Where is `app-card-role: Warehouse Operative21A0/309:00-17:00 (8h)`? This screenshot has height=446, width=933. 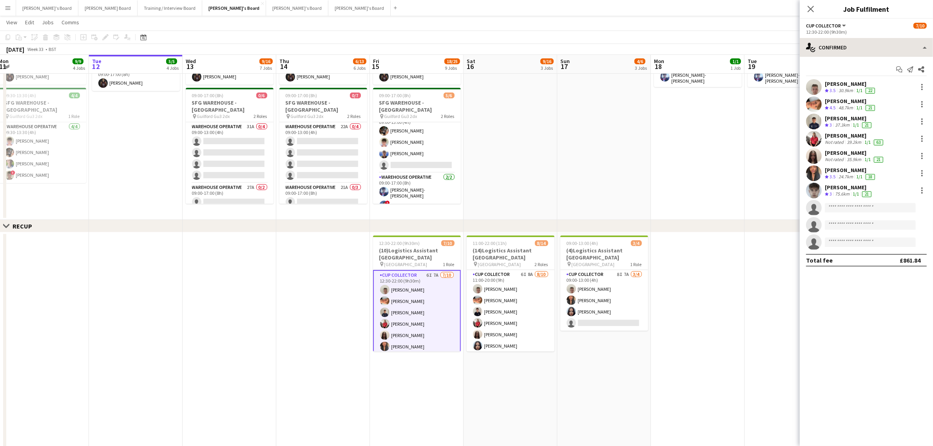
app-card-role: Warehouse Operative21A0/309:00-17:00 (8h) is located at coordinates (323, 208).